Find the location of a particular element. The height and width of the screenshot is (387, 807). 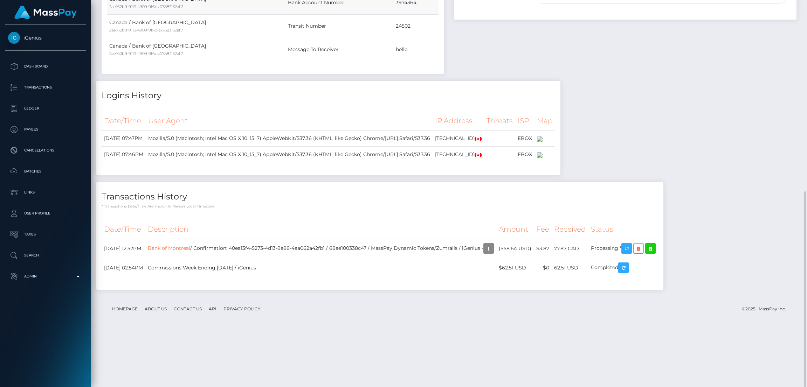

td: $0 is located at coordinates (542, 268).